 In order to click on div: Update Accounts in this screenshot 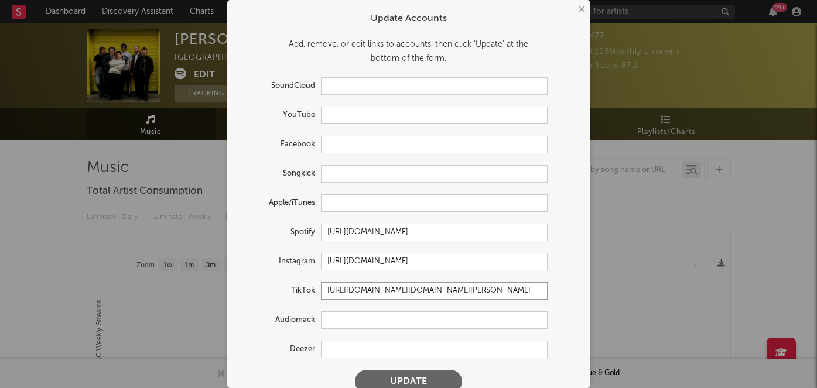, I will do `click(409, 19)`.